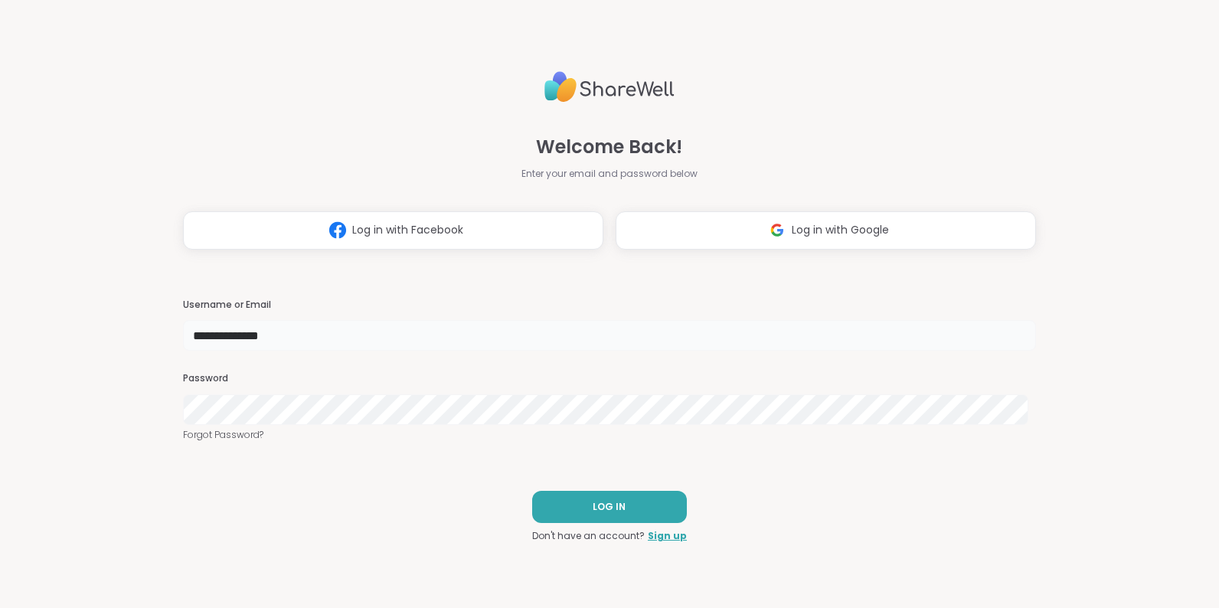 The height and width of the screenshot is (608, 1219). Describe the element at coordinates (609, 507) in the screenshot. I see `button: LOG IN` at that location.